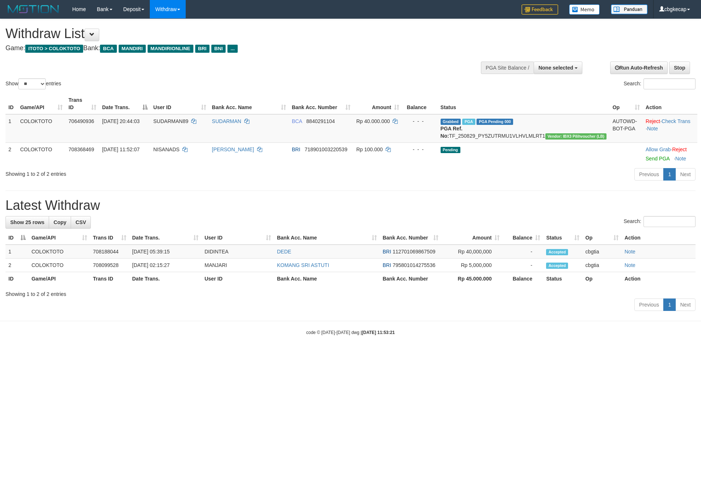  Describe the element at coordinates (469, 122) in the screenshot. I see `span: Marked by cbgkecap` at that location.